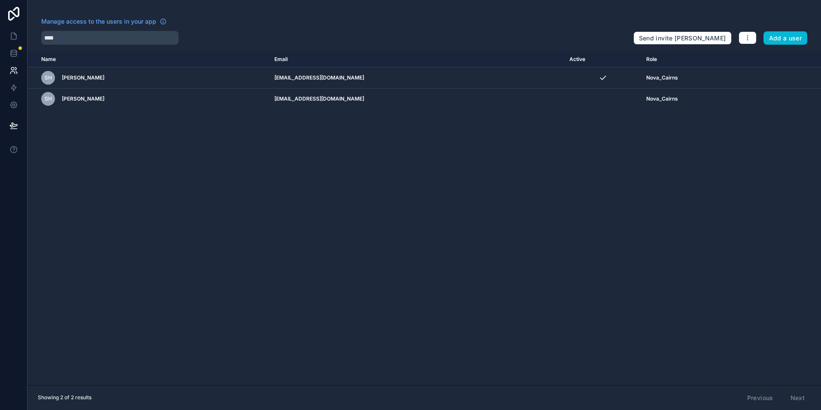 This screenshot has height=410, width=821. I want to click on th: Name, so click(148, 59).